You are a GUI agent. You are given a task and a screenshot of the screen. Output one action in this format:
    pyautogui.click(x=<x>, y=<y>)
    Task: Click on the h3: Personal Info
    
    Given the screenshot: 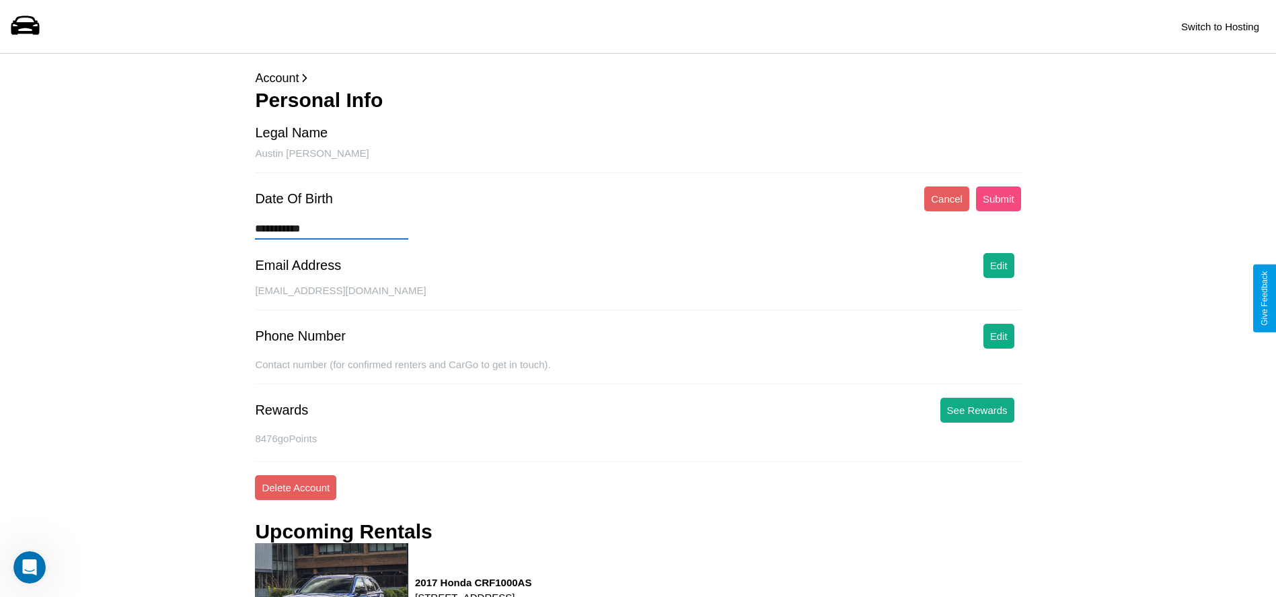 What is the action you would take?
    pyautogui.click(x=638, y=100)
    